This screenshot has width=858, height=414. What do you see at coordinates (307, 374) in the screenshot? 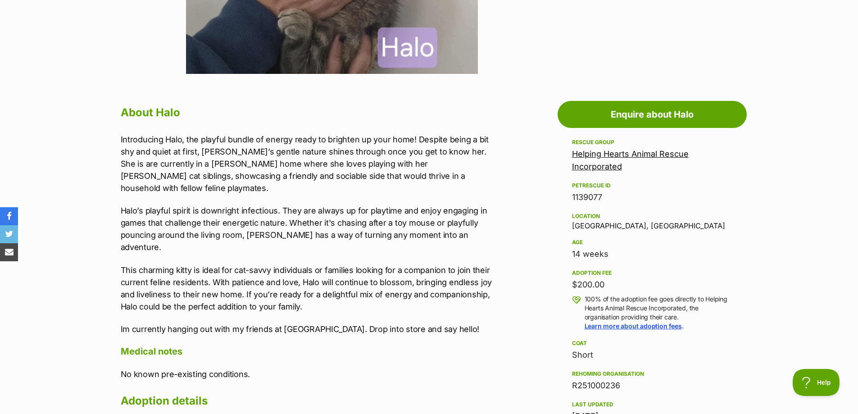
I see `p: No known pre-existing conditions.` at bounding box center [307, 374].